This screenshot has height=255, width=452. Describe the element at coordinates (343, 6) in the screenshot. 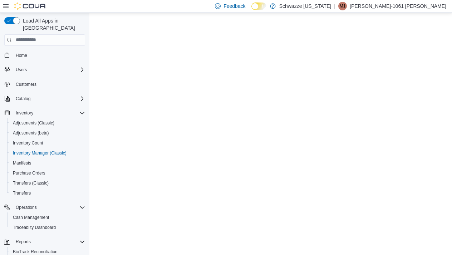

I see `span: M1` at that location.